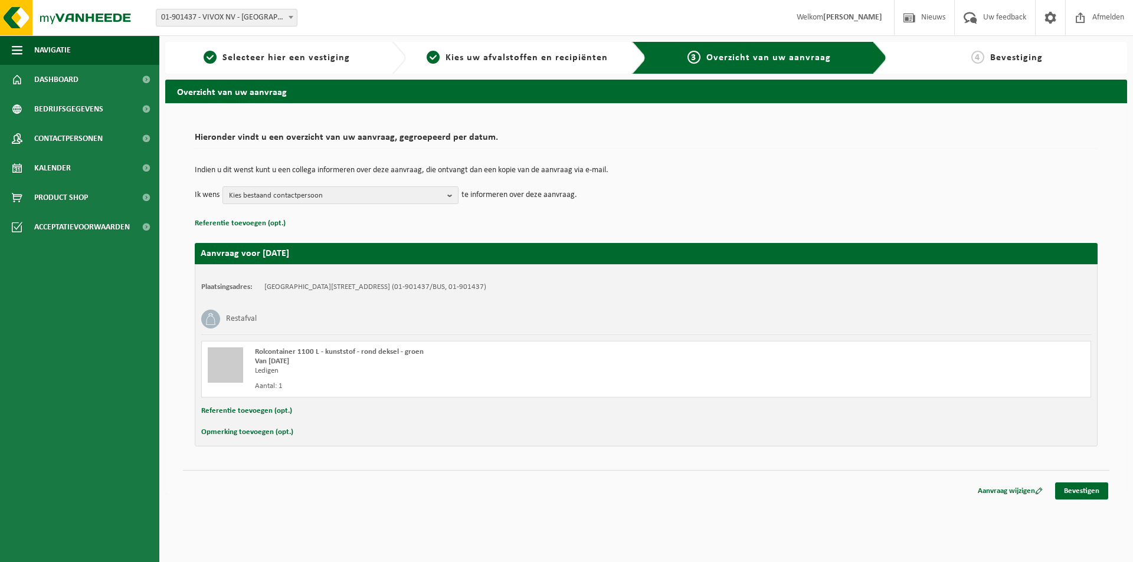 The height and width of the screenshot is (562, 1133). What do you see at coordinates (646, 170) in the screenshot?
I see `p: Indien u dit wenst kunt u een collega informeren over deze aanvraag, die ontvangt dan een kopie v...` at bounding box center [646, 170].